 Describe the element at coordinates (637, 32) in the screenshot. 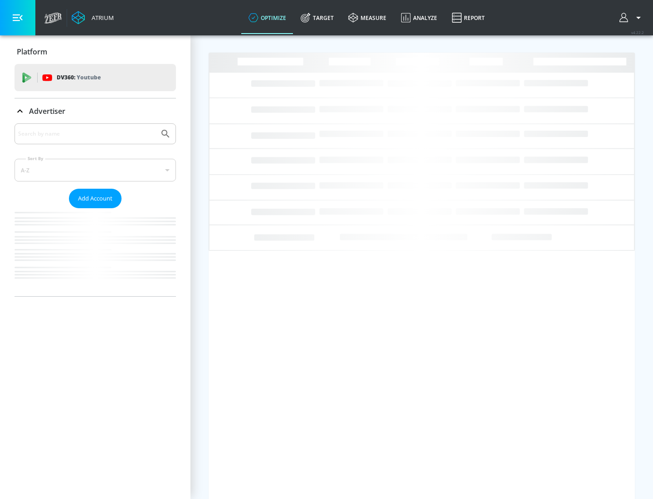

I see `span: v 4.22.2` at that location.